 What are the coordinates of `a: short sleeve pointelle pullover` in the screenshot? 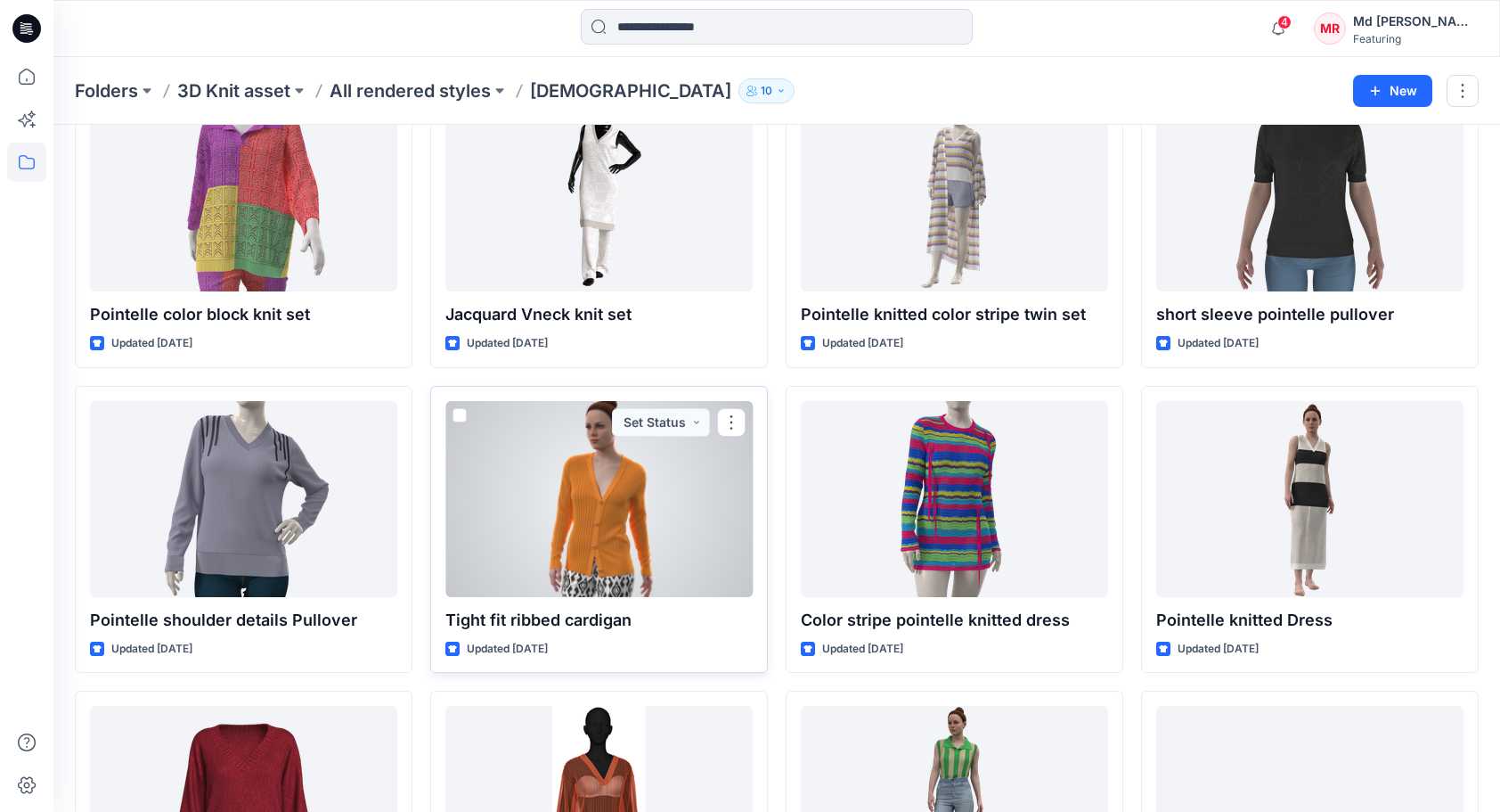 It's located at (1310, 193).